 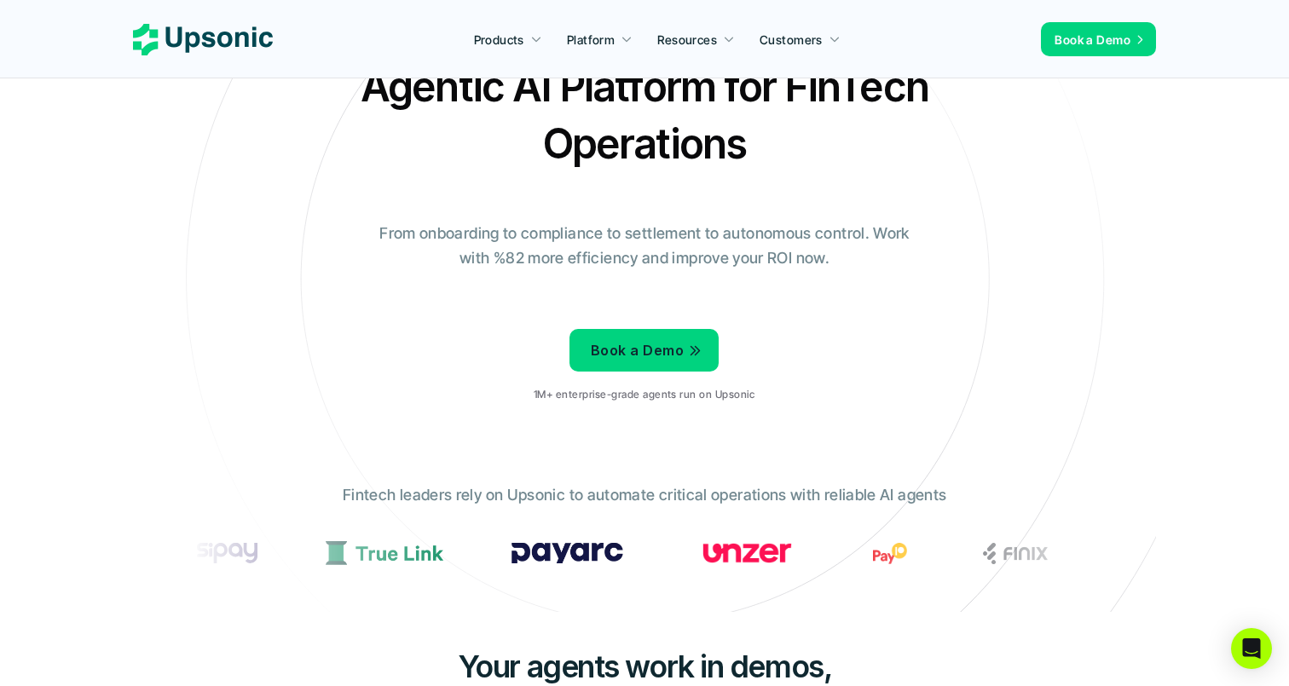 I want to click on p: Platform, so click(x=591, y=39).